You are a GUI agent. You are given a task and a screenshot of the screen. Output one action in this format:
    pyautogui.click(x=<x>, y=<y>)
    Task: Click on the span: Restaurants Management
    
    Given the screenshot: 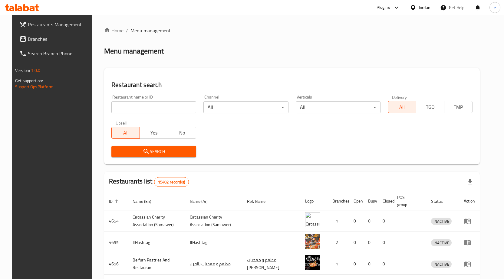 What is the action you would take?
    pyautogui.click(x=60, y=25)
    